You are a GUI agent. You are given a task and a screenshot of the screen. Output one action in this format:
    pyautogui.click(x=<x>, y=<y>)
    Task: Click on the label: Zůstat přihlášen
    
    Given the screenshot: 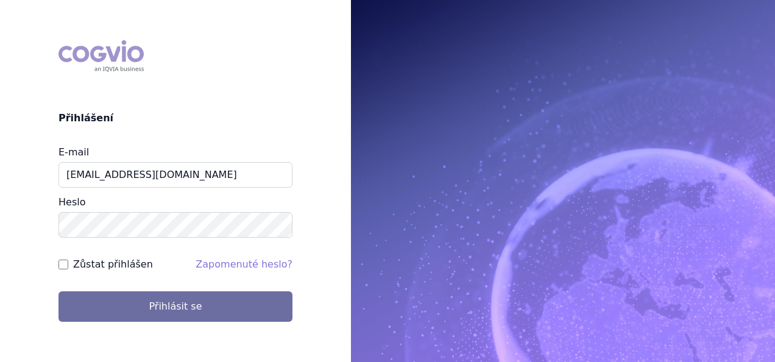 What is the action you would take?
    pyautogui.click(x=113, y=264)
    